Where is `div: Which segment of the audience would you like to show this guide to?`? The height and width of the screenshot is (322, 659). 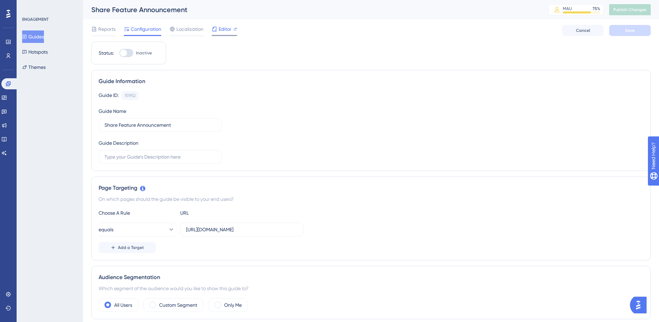 div: Which segment of the audience would you like to show this guide to? is located at coordinates (371, 288).